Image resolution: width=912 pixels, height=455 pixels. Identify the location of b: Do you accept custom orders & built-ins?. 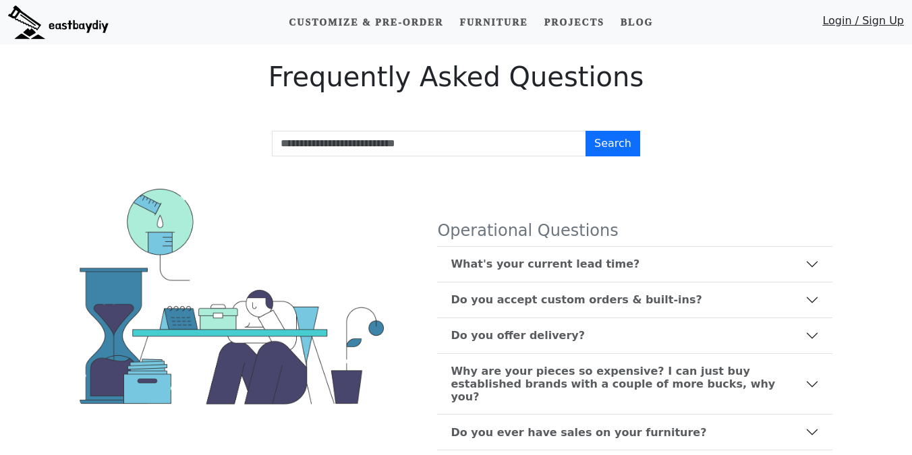
(576, 300).